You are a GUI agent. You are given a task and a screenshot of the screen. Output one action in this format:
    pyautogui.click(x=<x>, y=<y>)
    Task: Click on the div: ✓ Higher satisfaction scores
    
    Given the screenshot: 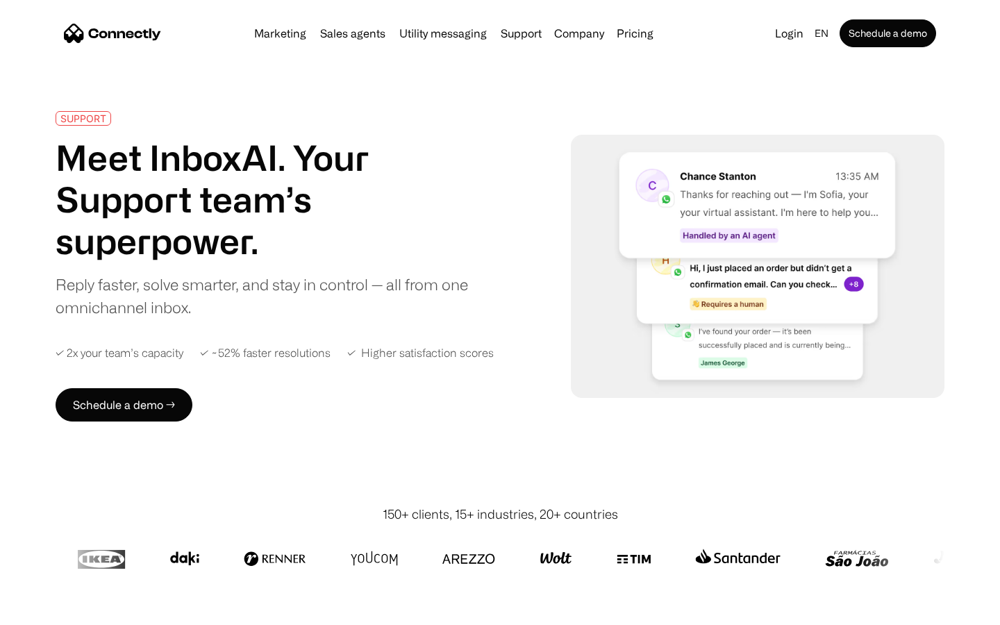 What is the action you would take?
    pyautogui.click(x=420, y=353)
    